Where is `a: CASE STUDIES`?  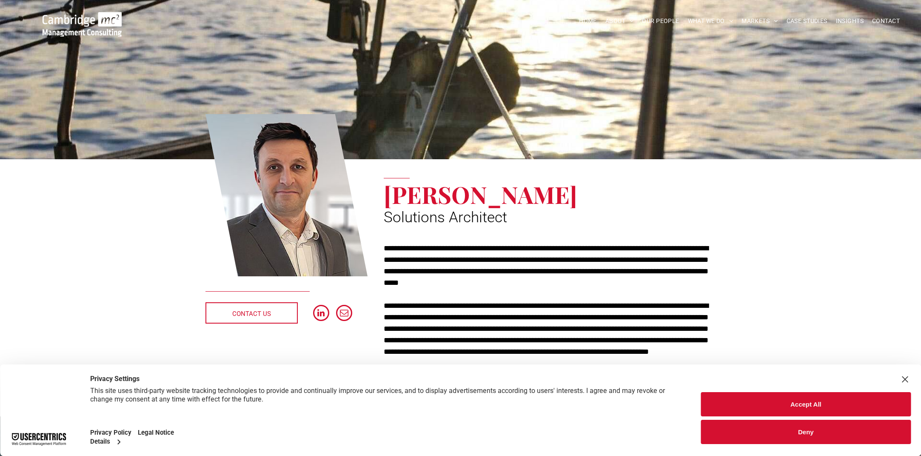 a: CASE STUDIES is located at coordinates (807, 21).